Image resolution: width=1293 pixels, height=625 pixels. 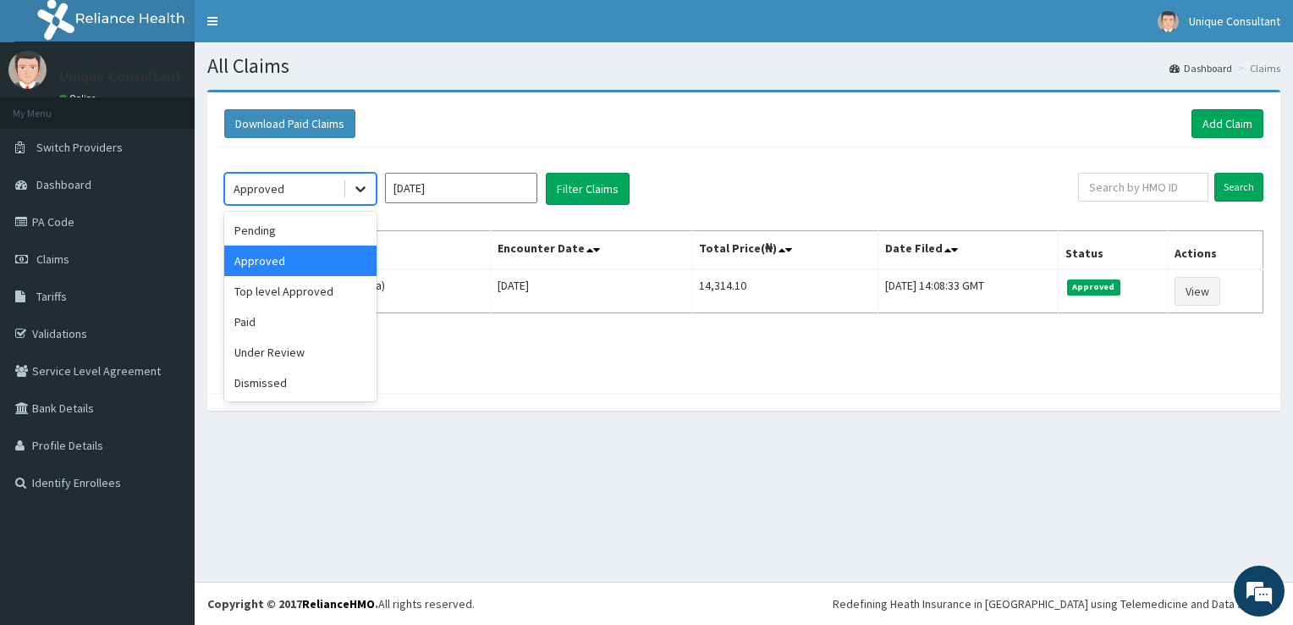 What do you see at coordinates (166, 284) in the screenshot?
I see `span: We're online!` at bounding box center [166, 284].